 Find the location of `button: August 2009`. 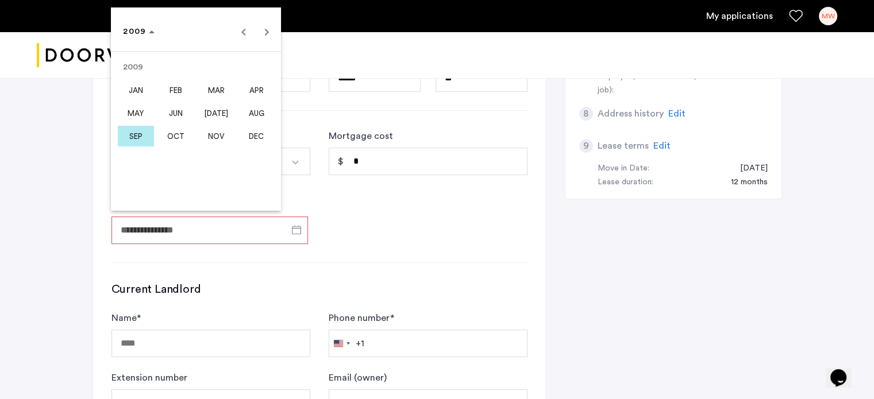

button: August 2009 is located at coordinates (256, 113).